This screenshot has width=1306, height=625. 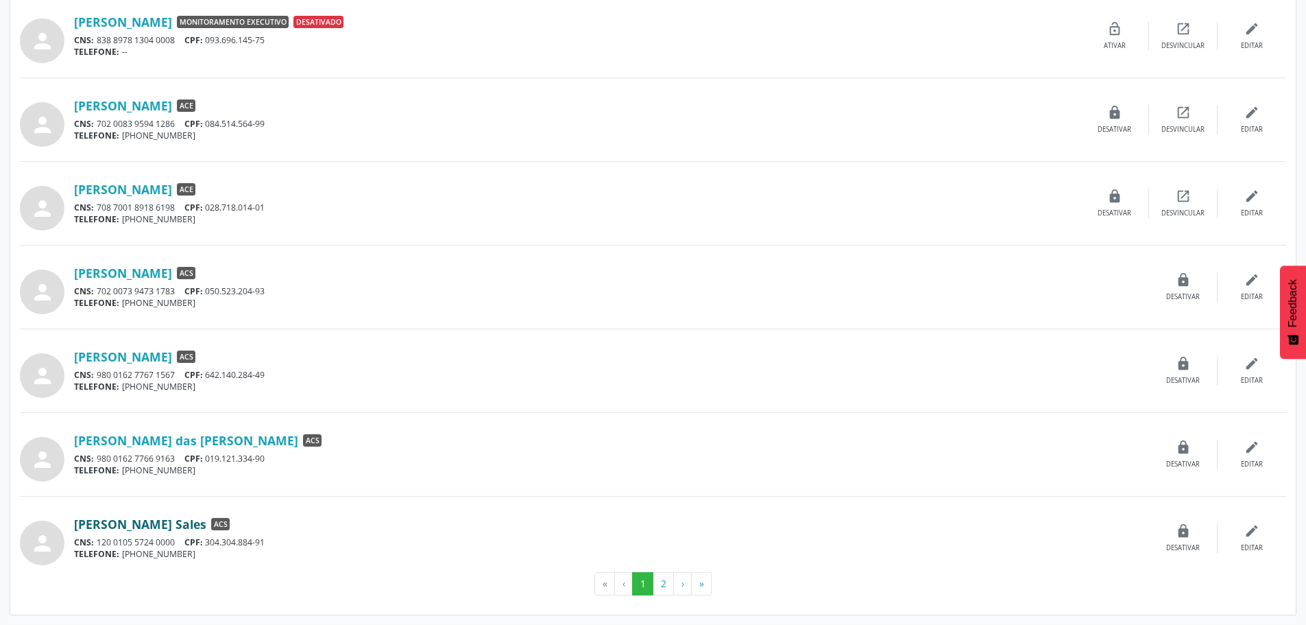 What do you see at coordinates (1293, 303) in the screenshot?
I see `span: Feedback` at bounding box center [1293, 303].